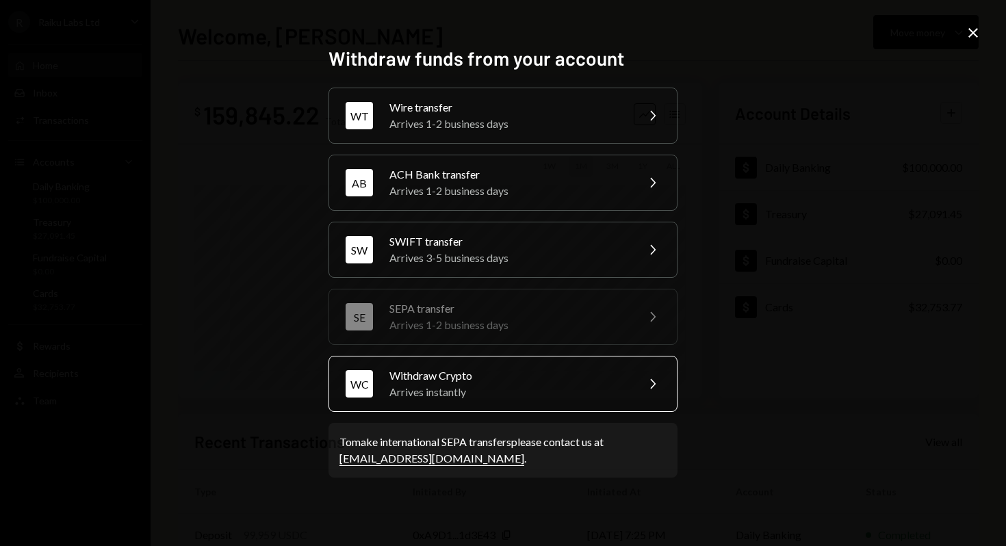 Image resolution: width=1006 pixels, height=546 pixels. I want to click on div: WT, so click(359, 116).